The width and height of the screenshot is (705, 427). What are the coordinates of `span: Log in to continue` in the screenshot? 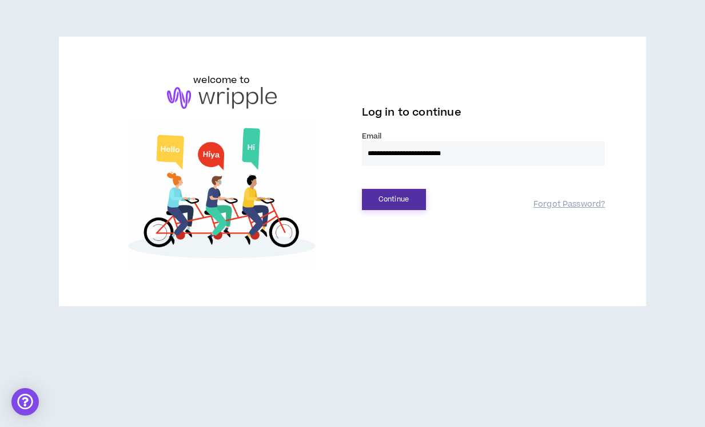 It's located at (412, 112).